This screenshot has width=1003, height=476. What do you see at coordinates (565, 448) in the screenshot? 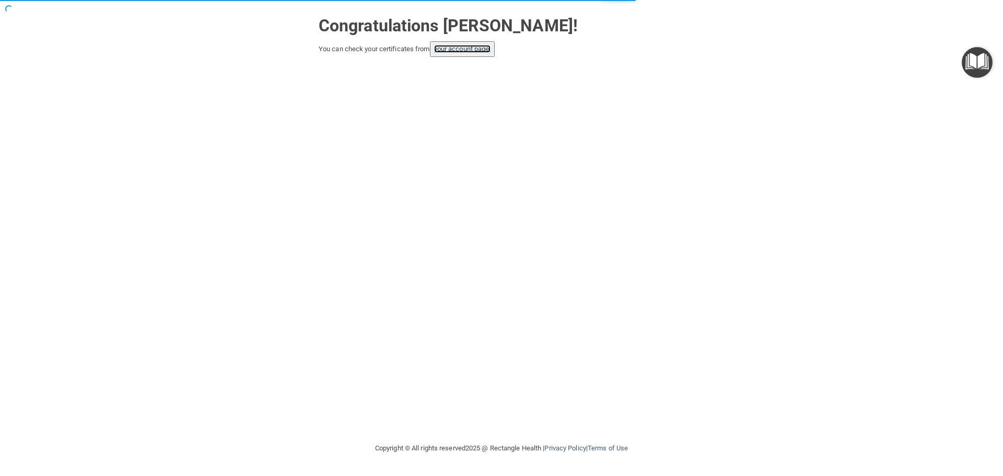
I see `a: Privacy Policy` at bounding box center [565, 448].